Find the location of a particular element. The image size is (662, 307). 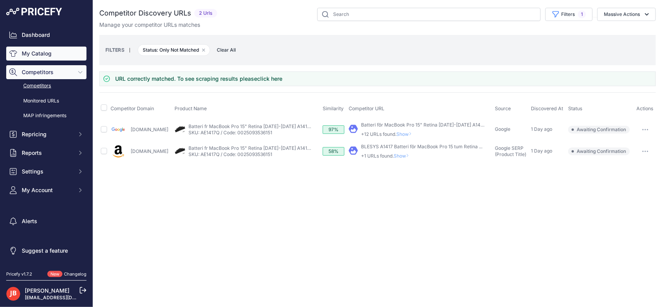

span: Source is located at coordinates (503, 108).